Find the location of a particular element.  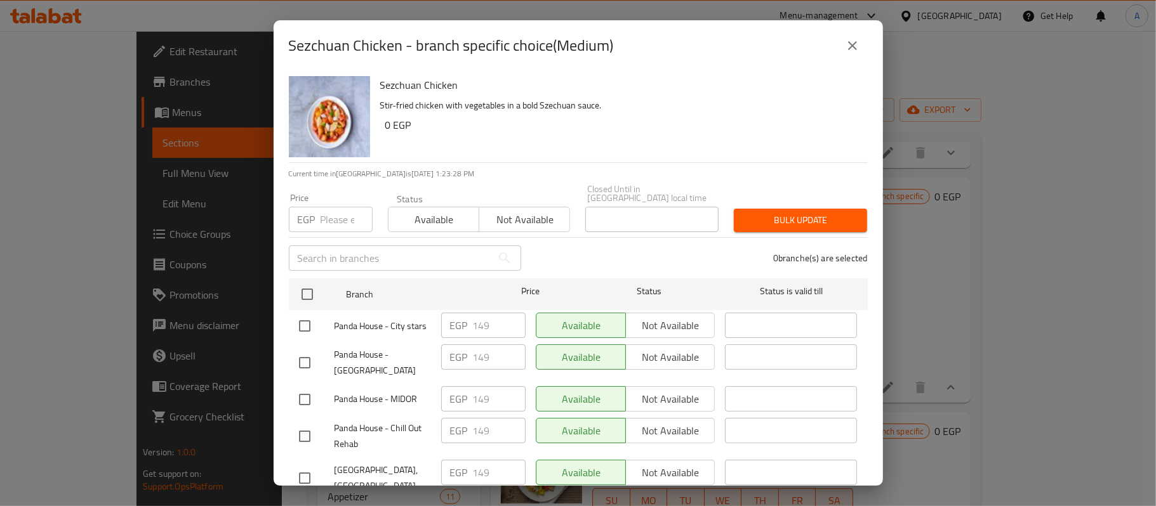

button: Bulk update is located at coordinates (800, 220).